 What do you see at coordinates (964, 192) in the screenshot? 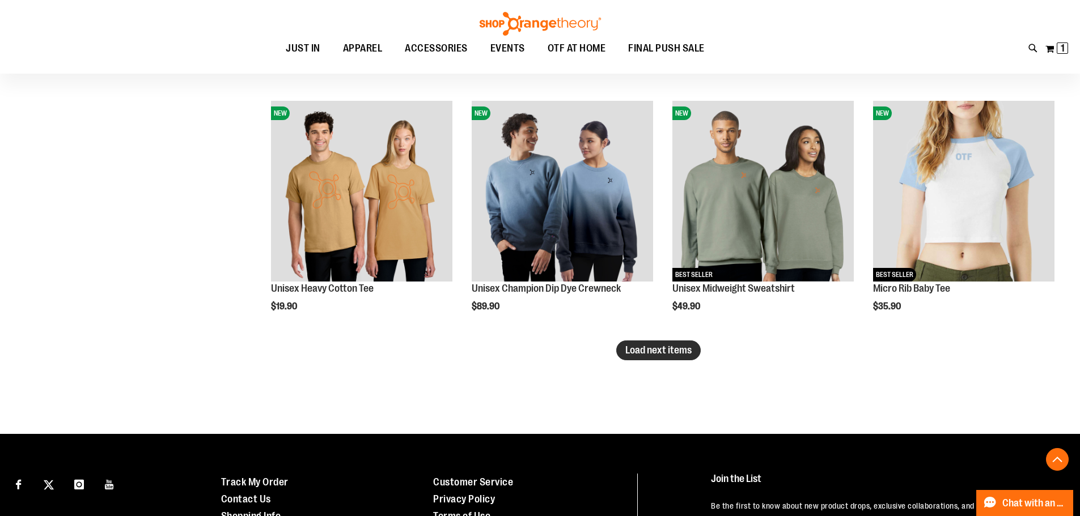
I see `a: Micro Rib Baby TeeNEWBEST SELLER` at bounding box center [964, 192].